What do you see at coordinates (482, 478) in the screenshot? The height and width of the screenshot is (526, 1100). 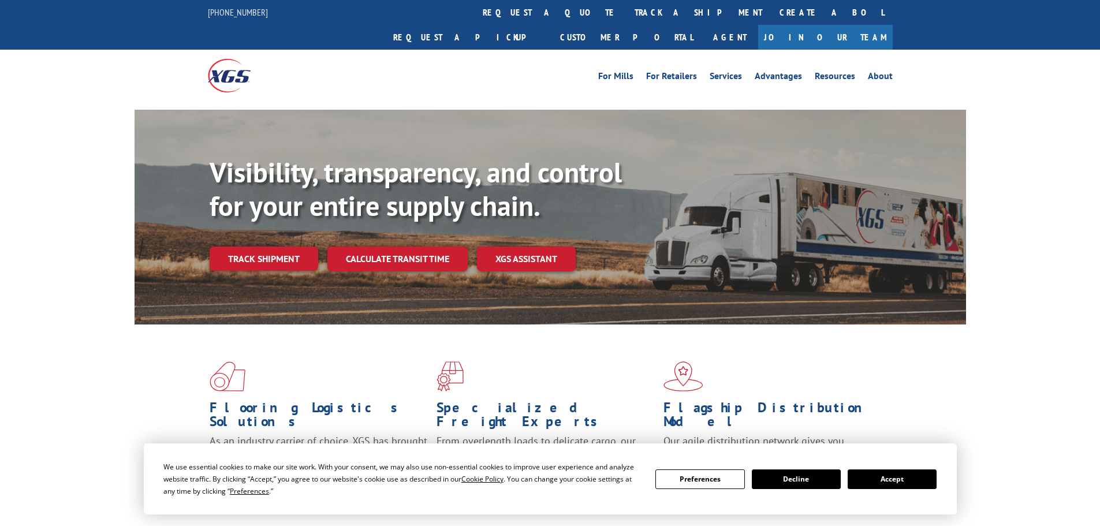 I see `span: Cookie Policy` at bounding box center [482, 478].